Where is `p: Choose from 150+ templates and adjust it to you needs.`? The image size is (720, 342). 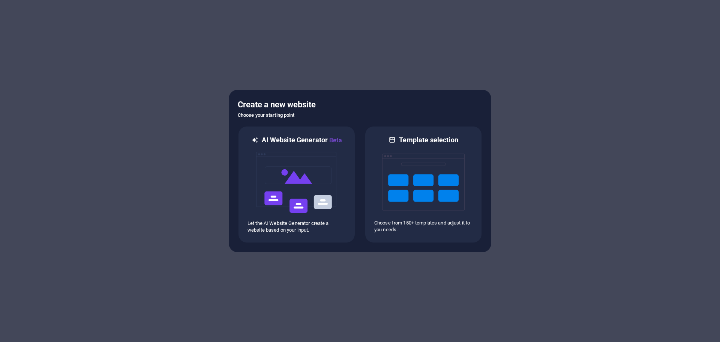 p: Choose from 150+ templates and adjust it to you needs. is located at coordinates (424, 226).